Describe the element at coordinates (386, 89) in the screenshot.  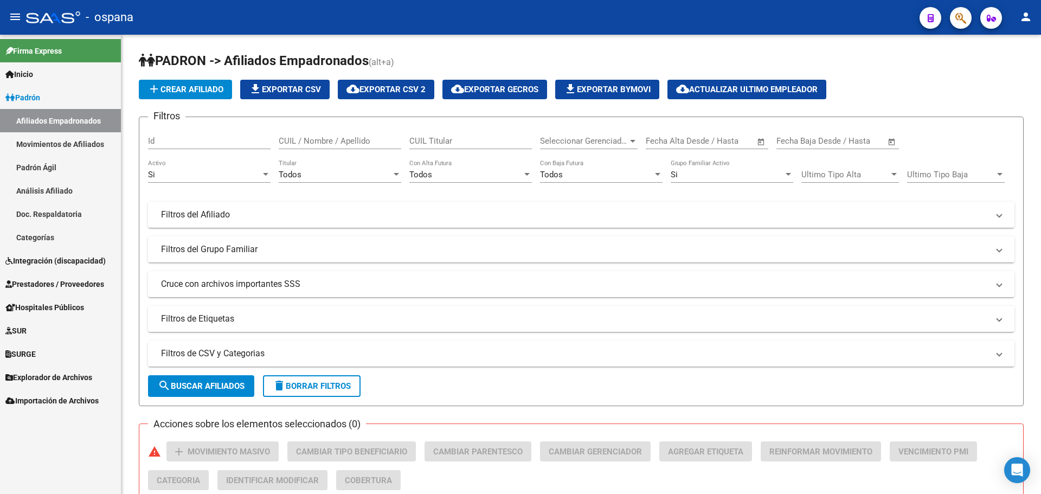
I see `span: Exportar CSV 2` at that location.